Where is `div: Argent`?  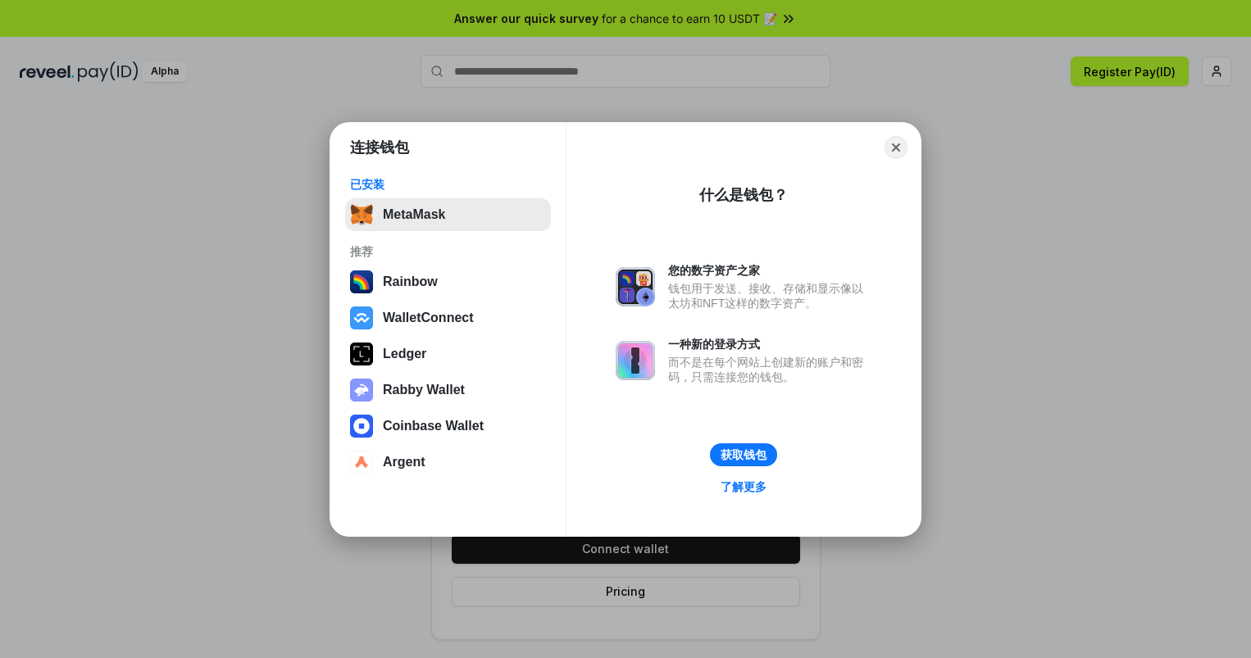
div: Argent is located at coordinates (404, 462).